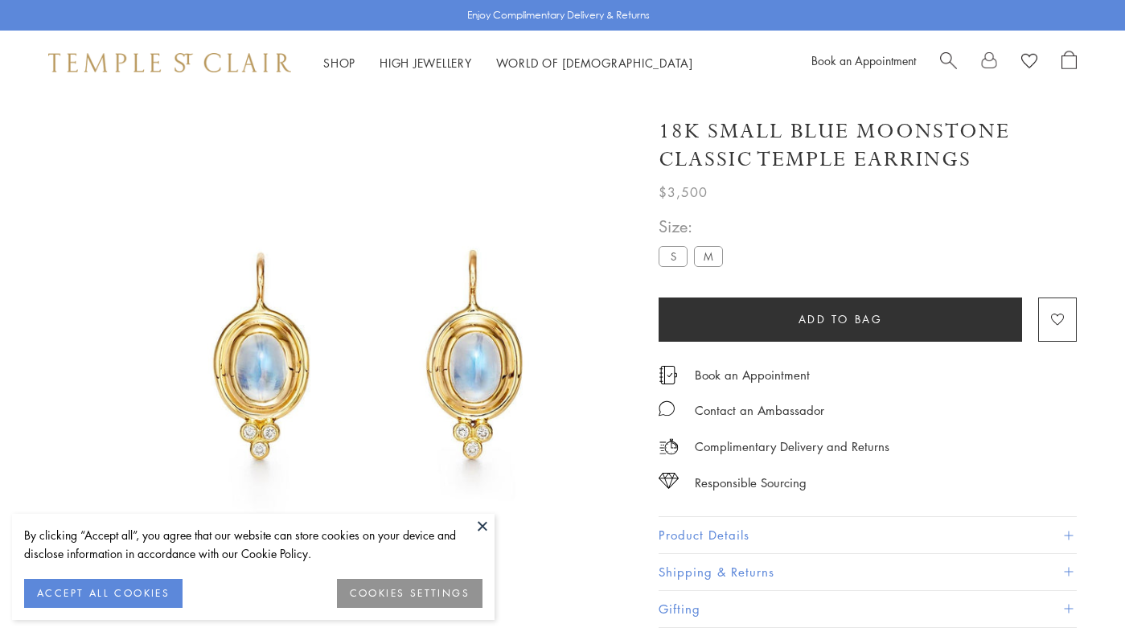 Image resolution: width=1125 pixels, height=632 pixels. What do you see at coordinates (840, 319) in the screenshot?
I see `span: Add to bag` at bounding box center [840, 319].